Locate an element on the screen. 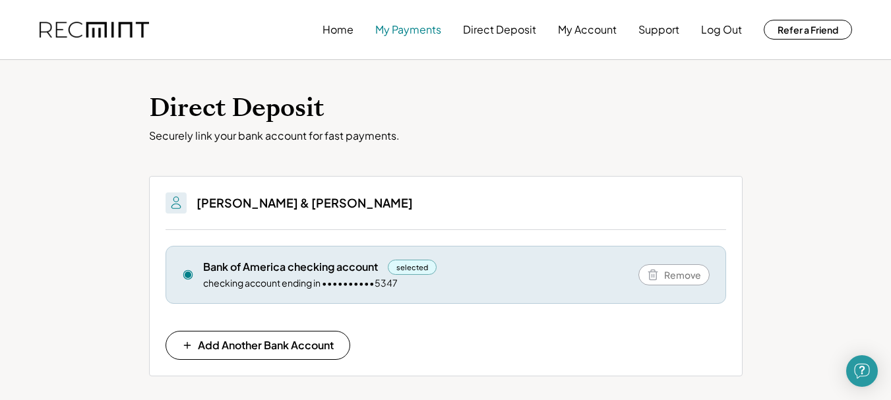  img: recmint-logotype%403x.png is located at coordinates (94, 30).